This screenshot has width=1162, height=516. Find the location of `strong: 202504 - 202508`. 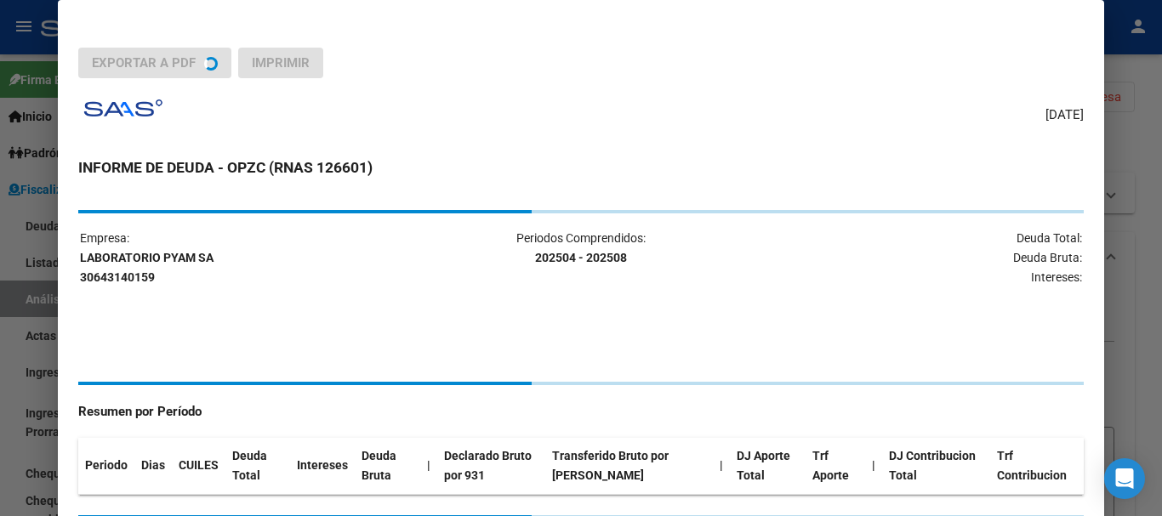

strong: 202504 - 202508 is located at coordinates (581, 258).